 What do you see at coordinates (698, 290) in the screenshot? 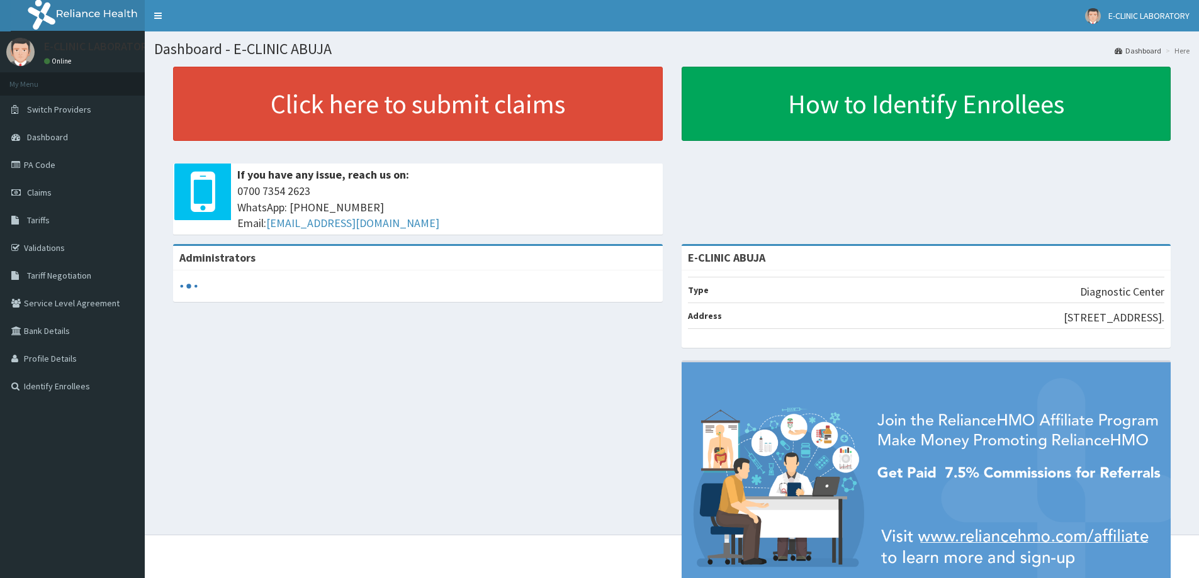
I see `b: Type` at bounding box center [698, 290].